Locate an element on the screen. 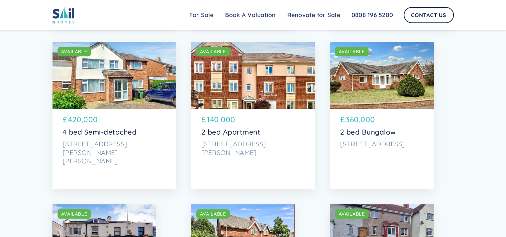 This screenshot has width=506, height=237. p: 420,000 is located at coordinates (83, 119).